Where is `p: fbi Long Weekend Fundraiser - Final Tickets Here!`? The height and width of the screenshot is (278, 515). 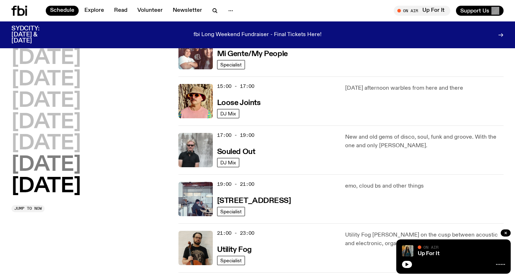 p: fbi Long Weekend Fundraiser - Final Tickets Here! is located at coordinates (258, 35).